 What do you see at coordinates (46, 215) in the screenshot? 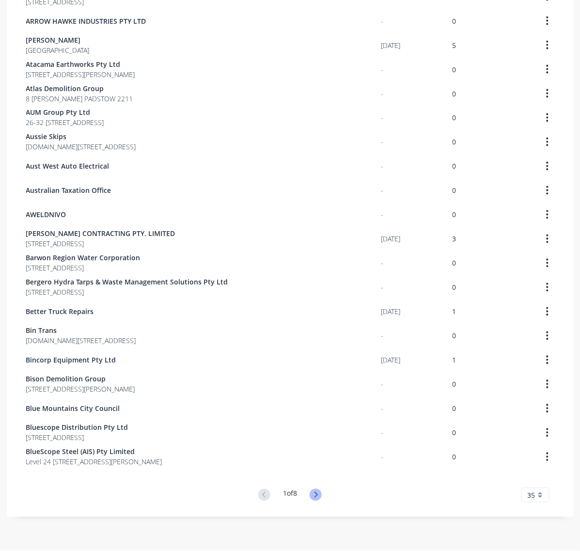
I see `span: AWELDNIVO` at bounding box center [46, 215].